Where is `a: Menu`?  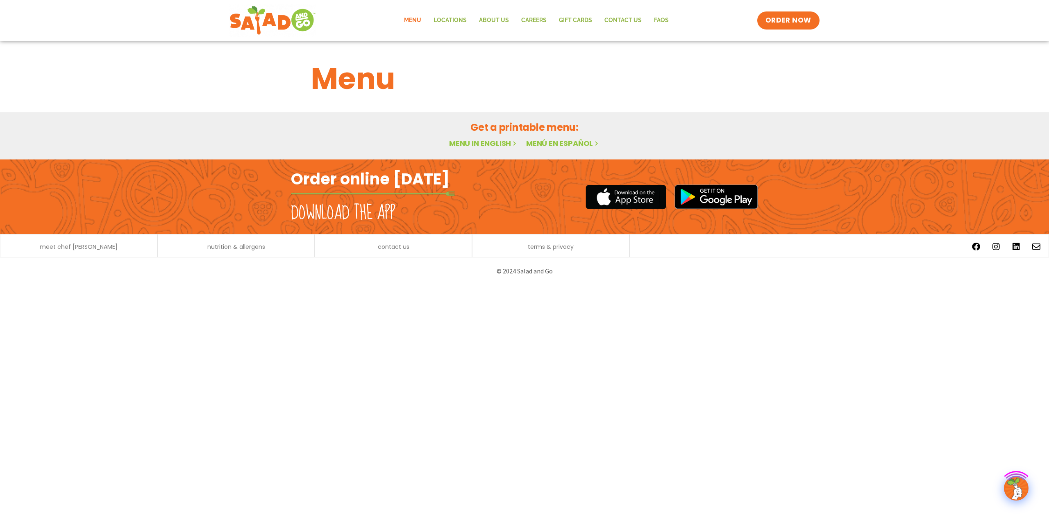
a: Menu is located at coordinates (413, 20).